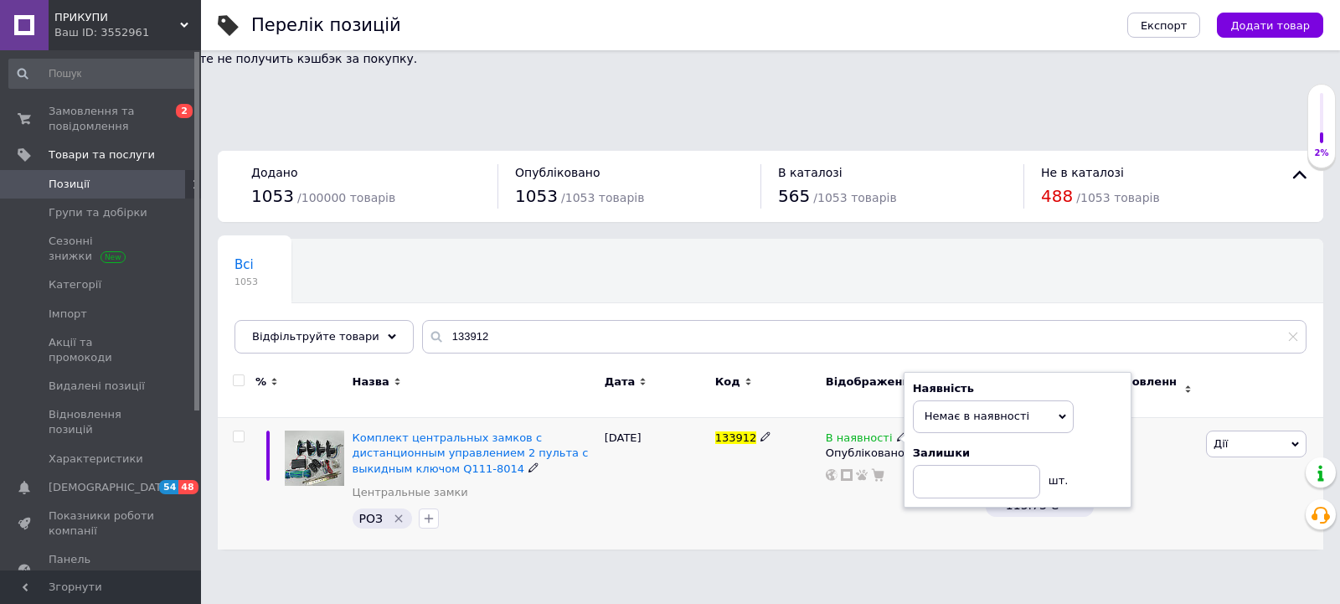  I want to click on div: Опубліковано, so click(901, 453).